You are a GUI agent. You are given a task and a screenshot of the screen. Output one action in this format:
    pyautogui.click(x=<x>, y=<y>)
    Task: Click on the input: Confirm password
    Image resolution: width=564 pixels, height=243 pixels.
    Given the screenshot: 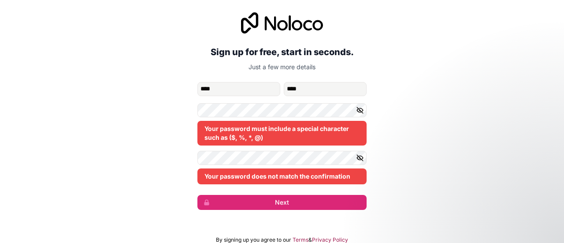 What is the action you would take?
    pyautogui.click(x=282, y=158)
    